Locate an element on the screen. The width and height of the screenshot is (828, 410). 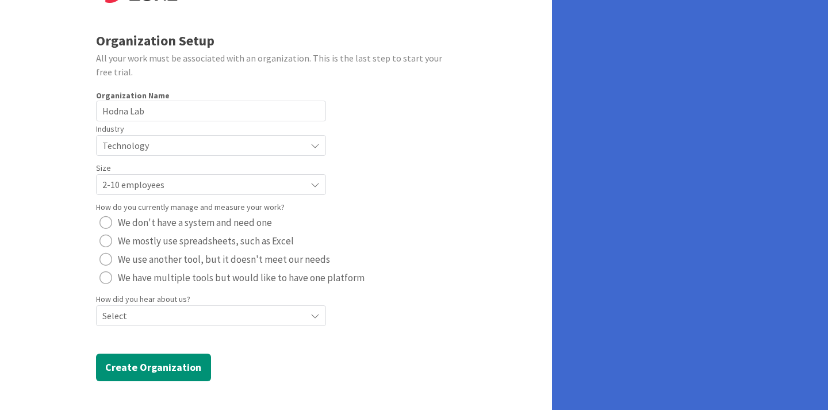
span: We have multiple tools but would like to have one platform is located at coordinates (241, 278).